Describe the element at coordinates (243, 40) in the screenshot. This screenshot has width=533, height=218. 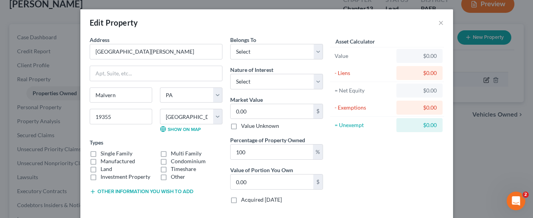
I see `span: Belongs To` at that location.